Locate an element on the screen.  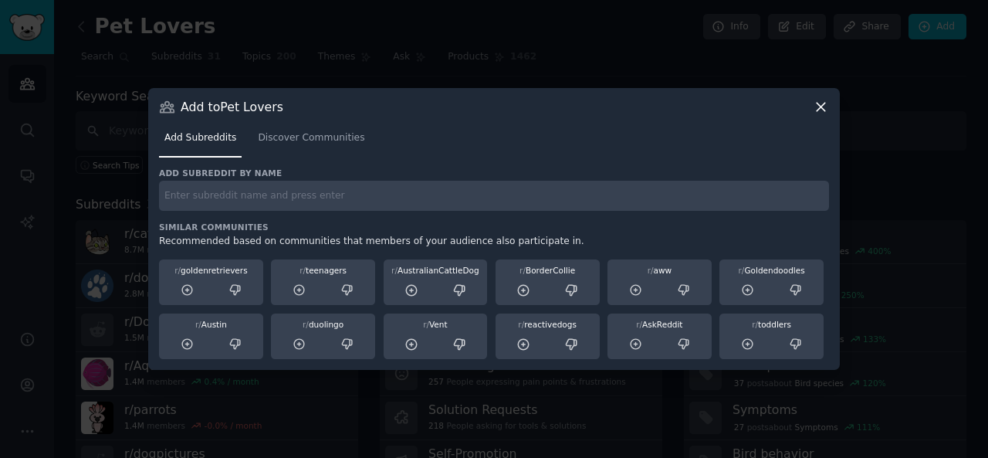
div: toddlers is located at coordinates (771, 324).